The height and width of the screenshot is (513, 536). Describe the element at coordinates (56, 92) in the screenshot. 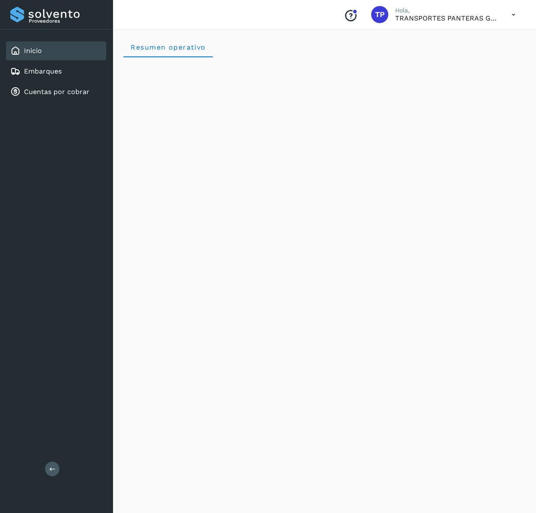

I see `div: Cuentas por cobrar` at that location.